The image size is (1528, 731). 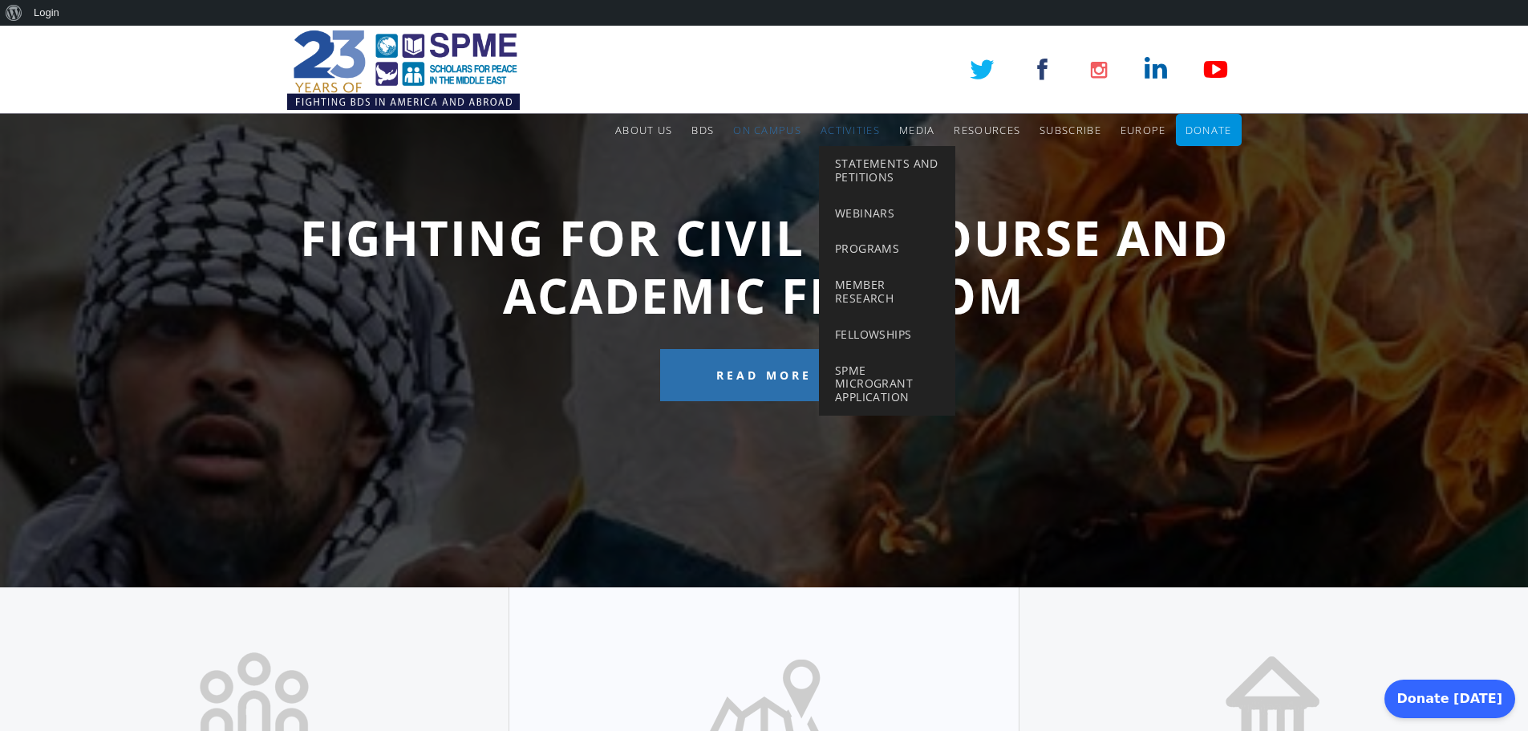 I want to click on a: BDS, so click(x=703, y=130).